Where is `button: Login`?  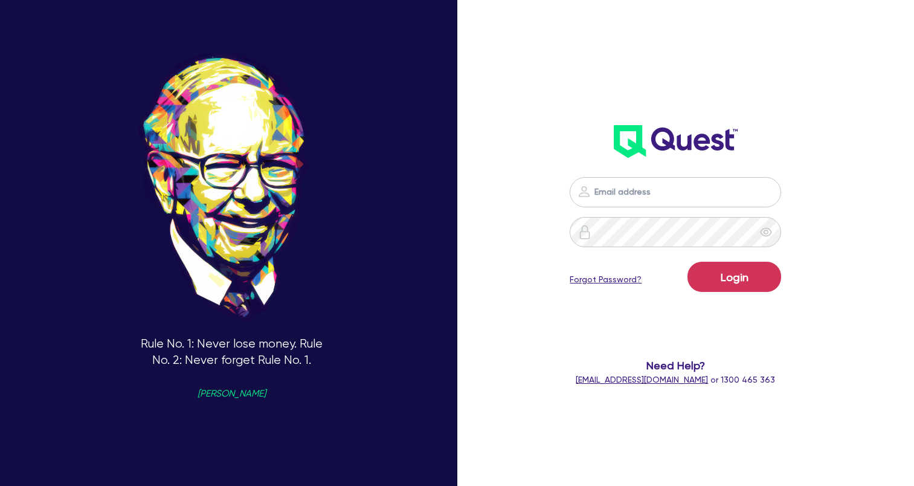
button: Login is located at coordinates (734, 277).